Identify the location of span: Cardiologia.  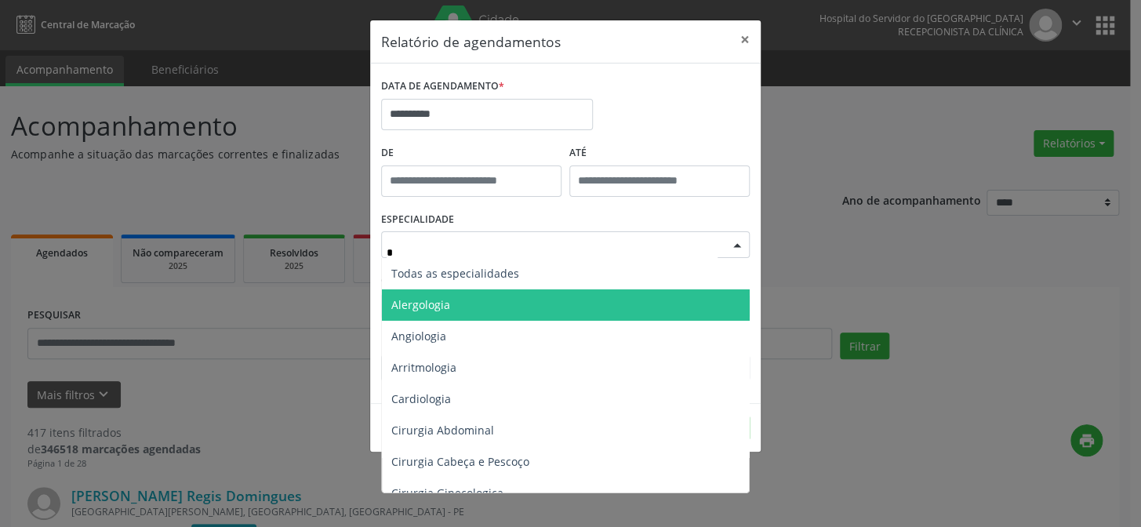
(421, 398).